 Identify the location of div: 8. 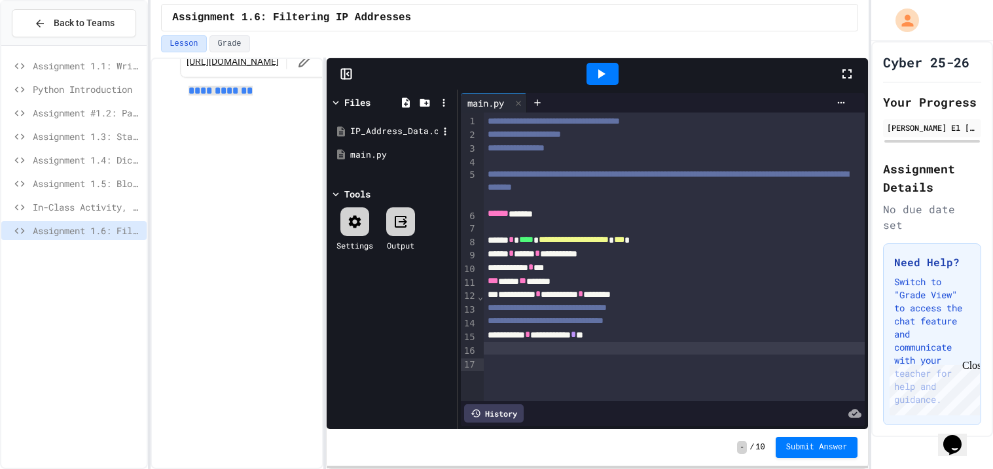
(468, 243).